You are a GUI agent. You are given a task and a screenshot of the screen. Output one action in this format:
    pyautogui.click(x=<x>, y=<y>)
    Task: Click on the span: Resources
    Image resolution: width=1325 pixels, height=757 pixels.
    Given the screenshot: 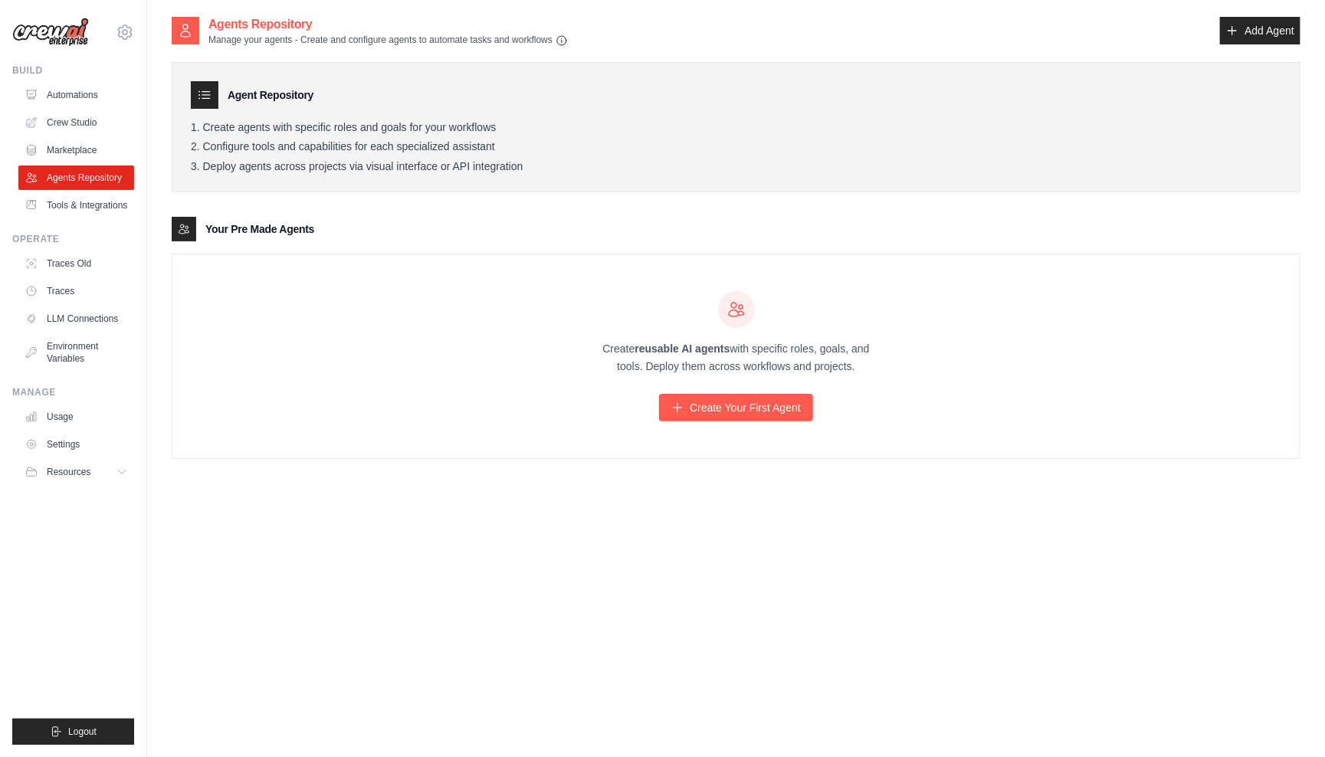 What is the action you would take?
    pyautogui.click(x=68, y=472)
    